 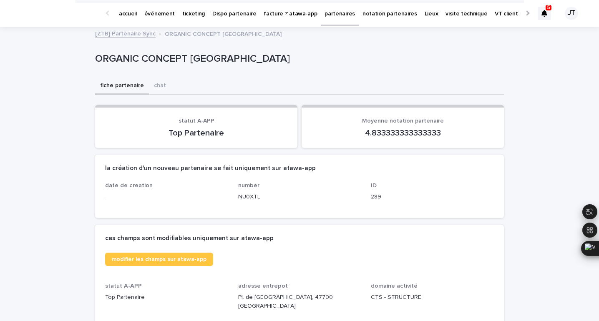 What do you see at coordinates (374, 186) in the screenshot?
I see `span: ID` at bounding box center [374, 186].